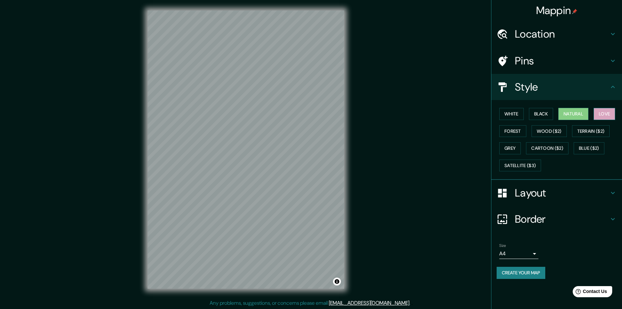  Describe the element at coordinates (562, 193) in the screenshot. I see `h4: Layout` at that location.